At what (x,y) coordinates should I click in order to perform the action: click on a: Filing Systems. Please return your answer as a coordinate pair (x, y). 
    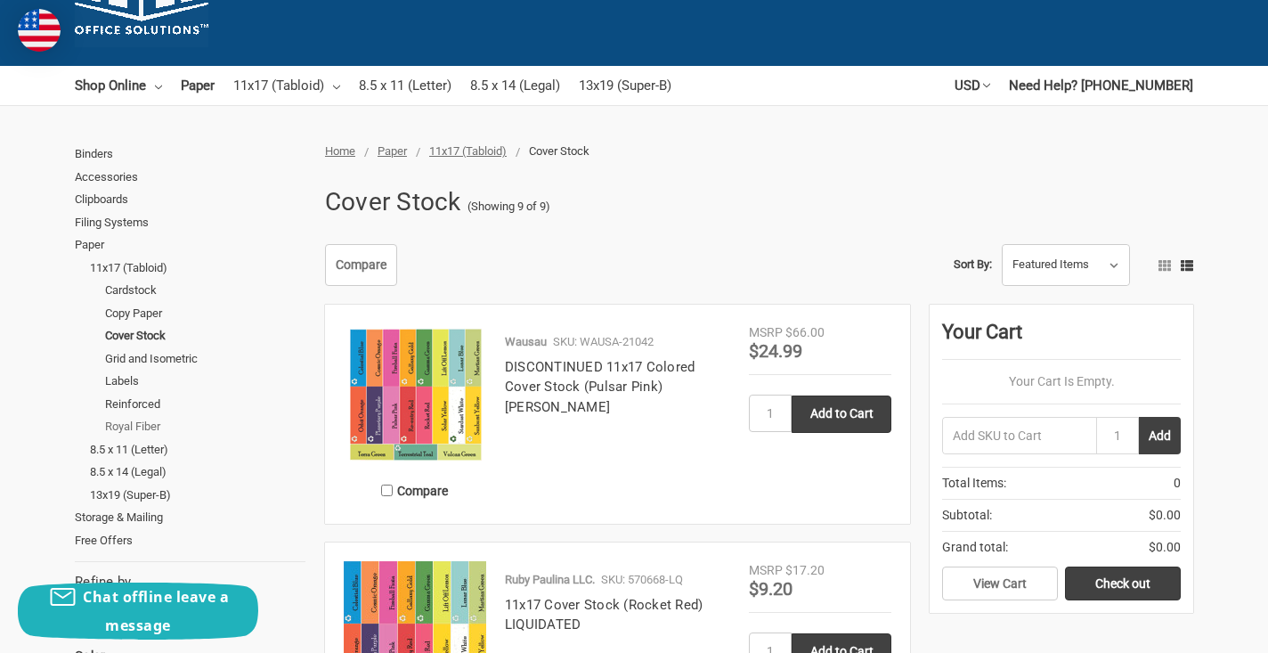
    Looking at the image, I should click on (190, 223).